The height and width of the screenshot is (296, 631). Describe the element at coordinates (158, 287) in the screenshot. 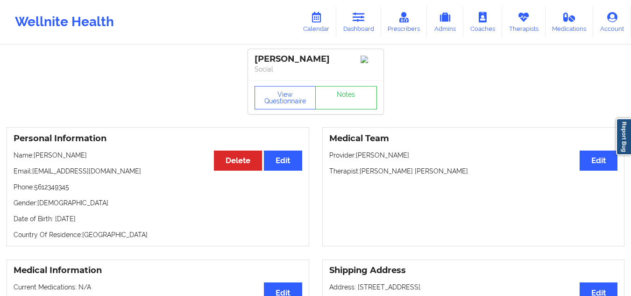

I see `p: Current Medications: N/A` at that location.